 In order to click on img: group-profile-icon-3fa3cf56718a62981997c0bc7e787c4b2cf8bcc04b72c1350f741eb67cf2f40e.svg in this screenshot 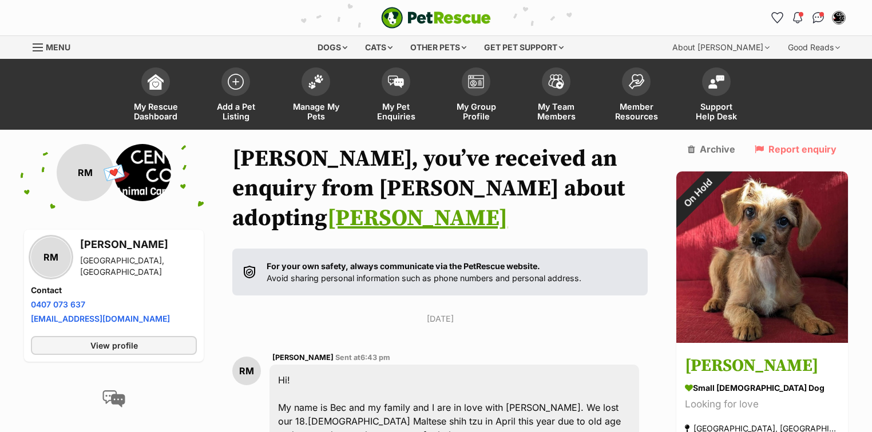, I will do `click(476, 82)`.